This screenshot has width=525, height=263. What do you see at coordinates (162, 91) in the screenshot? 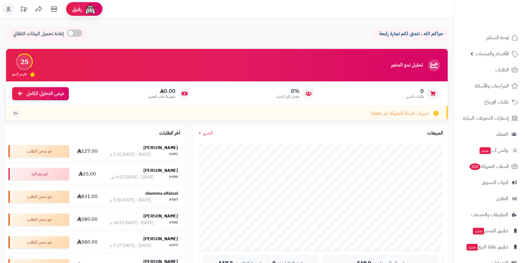
I see `span: 0.00` at bounding box center [162, 91].